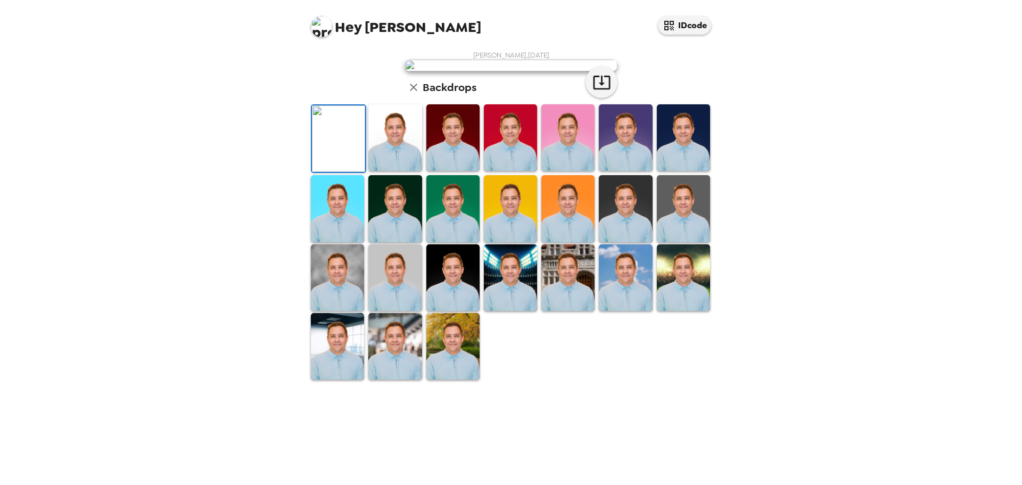 The width and height of the screenshot is (1022, 485). What do you see at coordinates (348, 27) in the screenshot?
I see `span: Hey` at bounding box center [348, 27].